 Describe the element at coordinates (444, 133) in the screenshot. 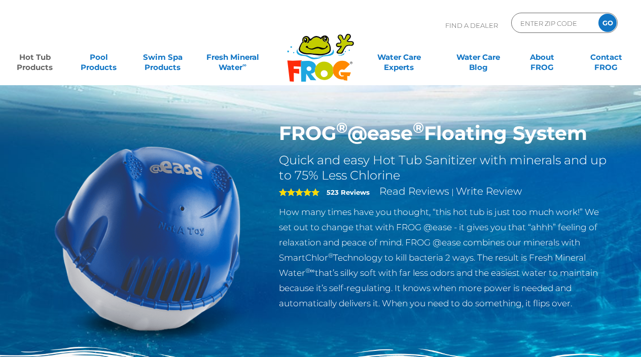

I see `h1: FROG @ease Floating System` at that location.